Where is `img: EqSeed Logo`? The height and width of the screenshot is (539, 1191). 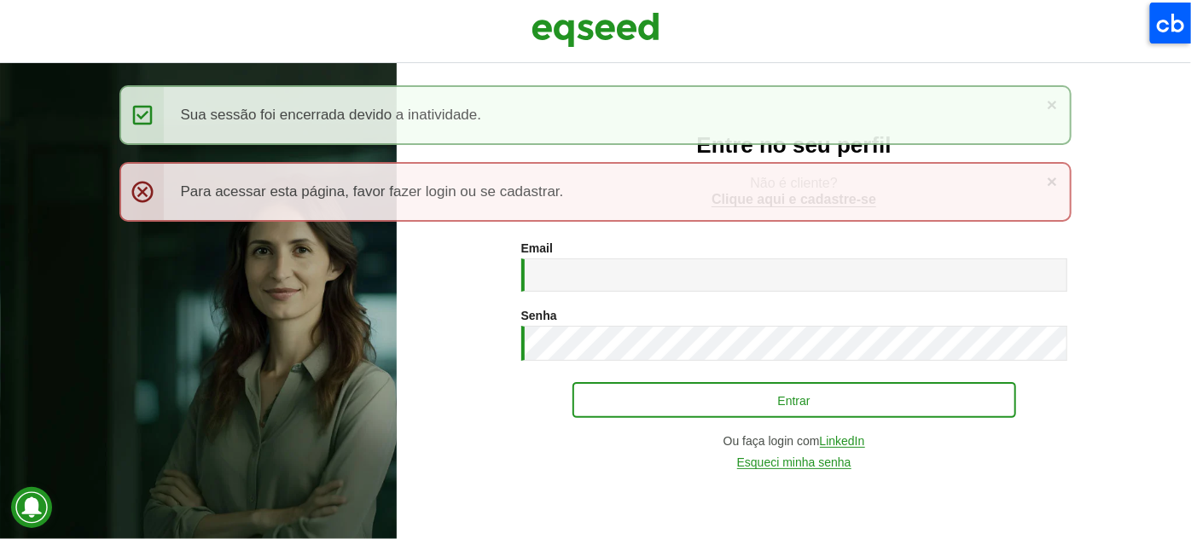 img: EqSeed Logo is located at coordinates (596, 30).